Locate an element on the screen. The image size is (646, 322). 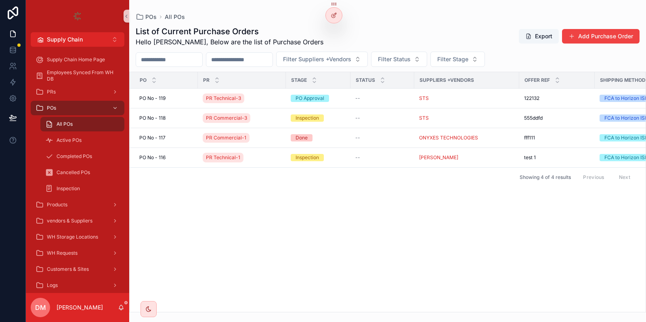
span: Supply Chain is located at coordinates (65, 40).